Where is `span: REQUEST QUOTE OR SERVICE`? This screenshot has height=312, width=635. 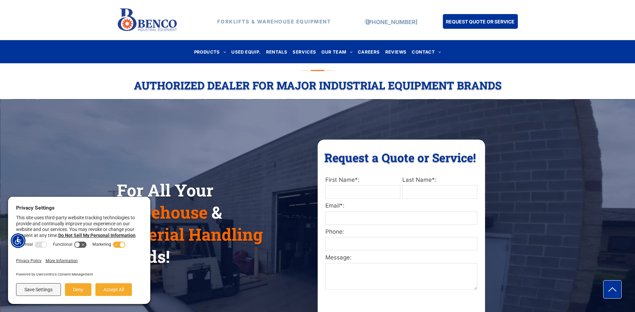 span: REQUEST QUOTE OR SERVICE is located at coordinates (480, 21).